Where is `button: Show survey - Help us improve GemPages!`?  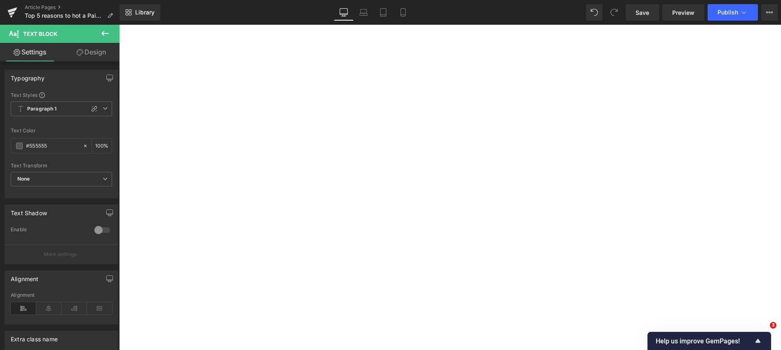 button: Show survey - Help us improve GemPages! is located at coordinates (709, 341).